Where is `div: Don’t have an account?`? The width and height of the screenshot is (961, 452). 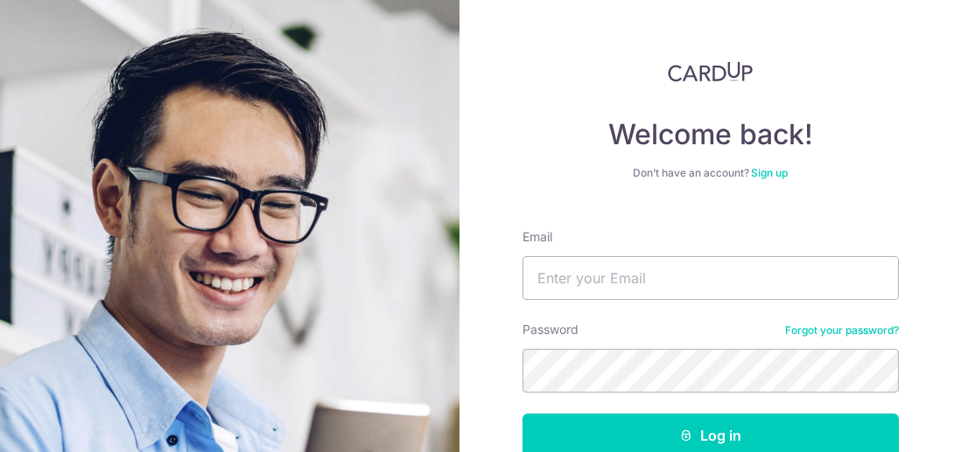
div: Don’t have an account? is located at coordinates (711, 173).